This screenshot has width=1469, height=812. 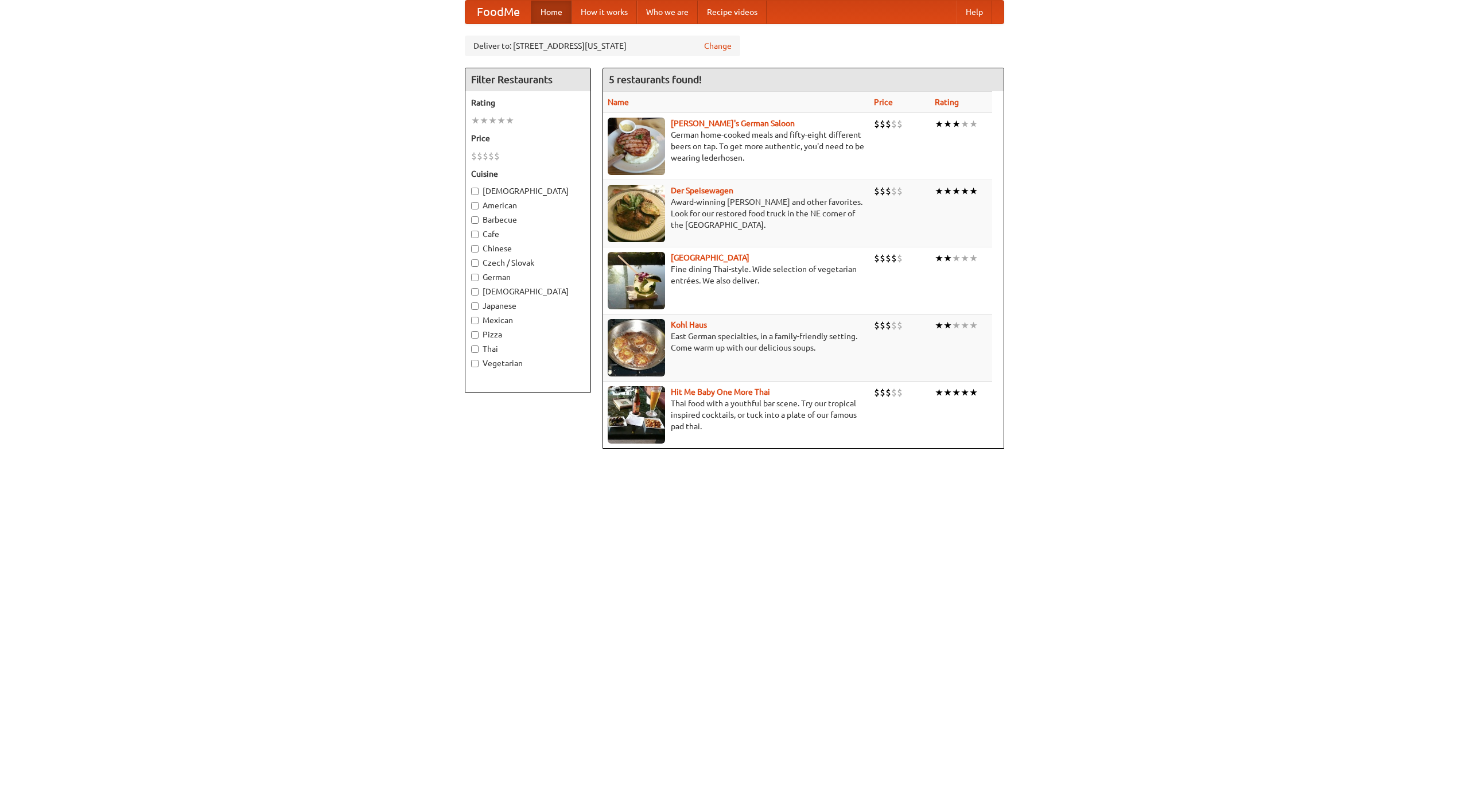 What do you see at coordinates (702, 190) in the screenshot?
I see `a: Der Speisewagen` at bounding box center [702, 190].